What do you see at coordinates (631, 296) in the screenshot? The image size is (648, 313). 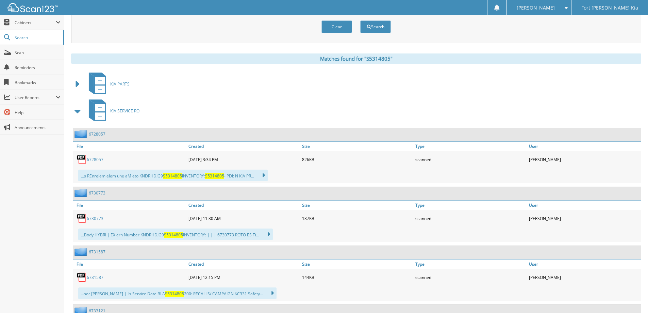 I see `div: Chat Widget` at bounding box center [631, 296].